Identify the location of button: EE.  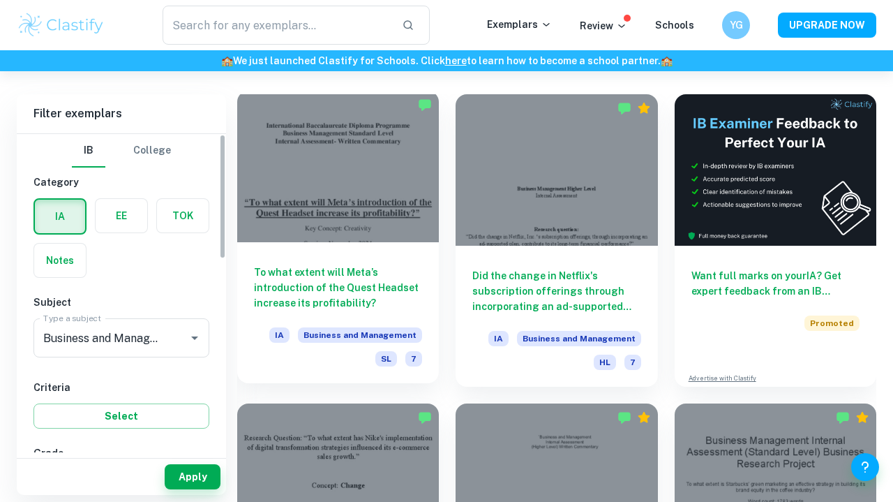
(121, 216).